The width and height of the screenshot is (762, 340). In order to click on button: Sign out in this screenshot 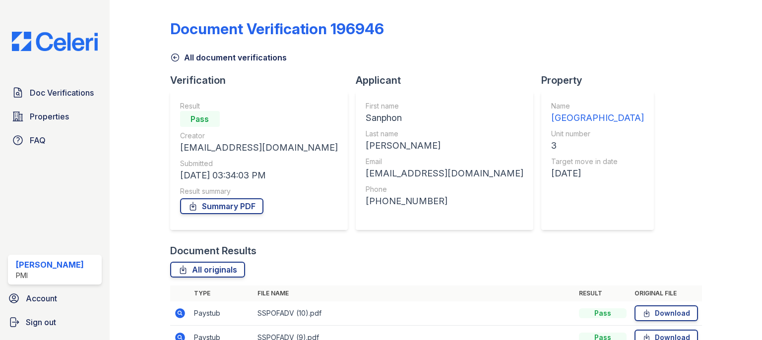, I will do `click(55, 323)`.